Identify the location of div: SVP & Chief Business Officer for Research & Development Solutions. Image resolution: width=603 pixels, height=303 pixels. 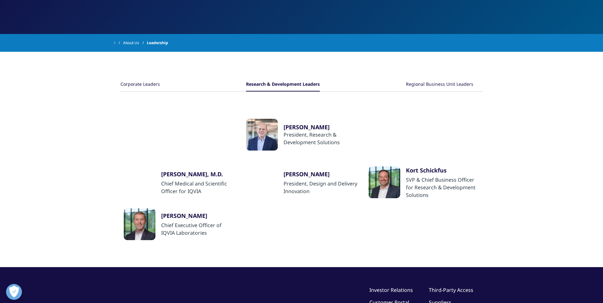
(443, 187).